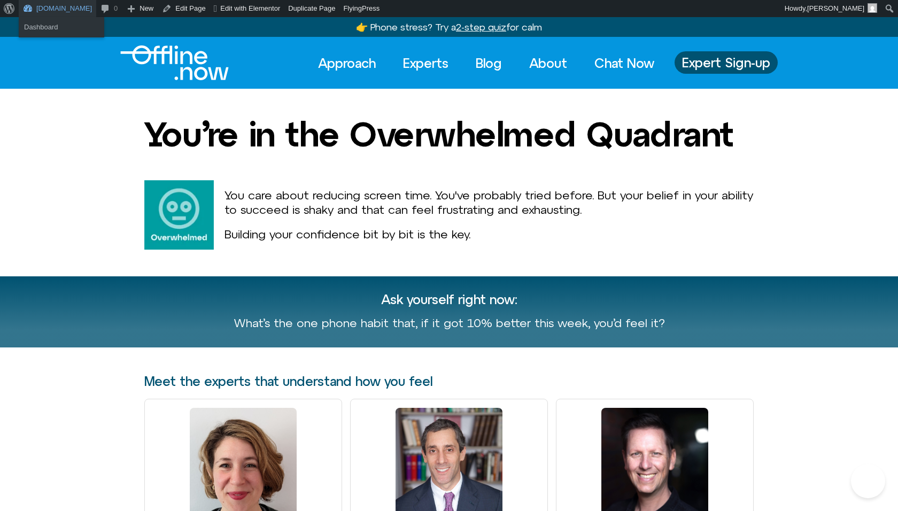 The height and width of the screenshot is (511, 898). Describe the element at coordinates (449, 27) in the screenshot. I see `a: 👉 Phone stress? Try a2-step quizfor calm` at that location.